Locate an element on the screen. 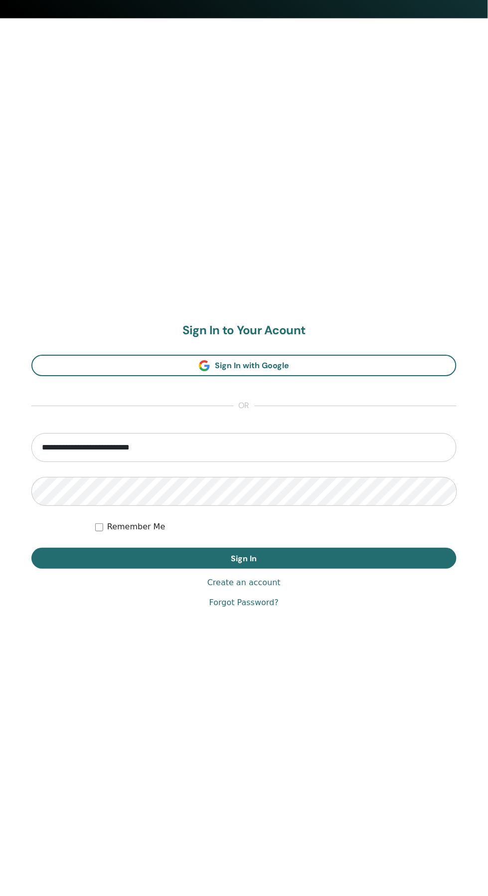 This screenshot has width=488, height=896. a: Forgot Password? is located at coordinates (244, 603).